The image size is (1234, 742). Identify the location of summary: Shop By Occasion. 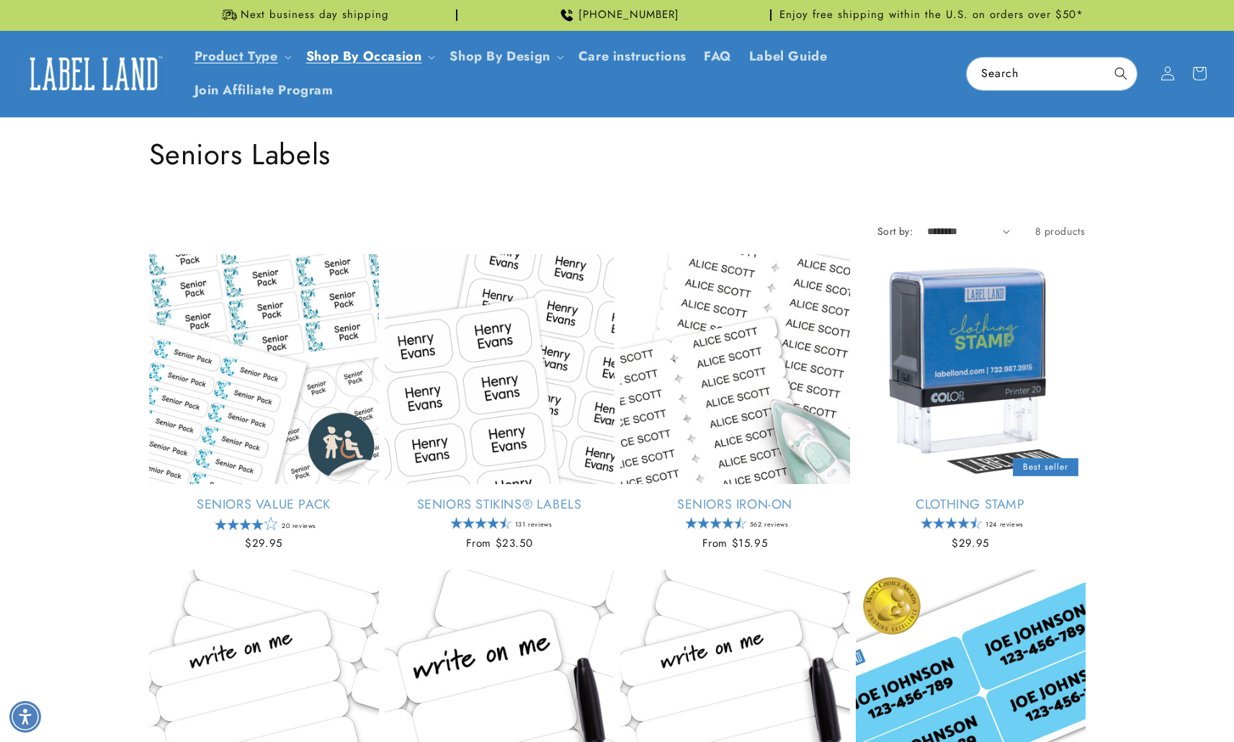
(369, 56).